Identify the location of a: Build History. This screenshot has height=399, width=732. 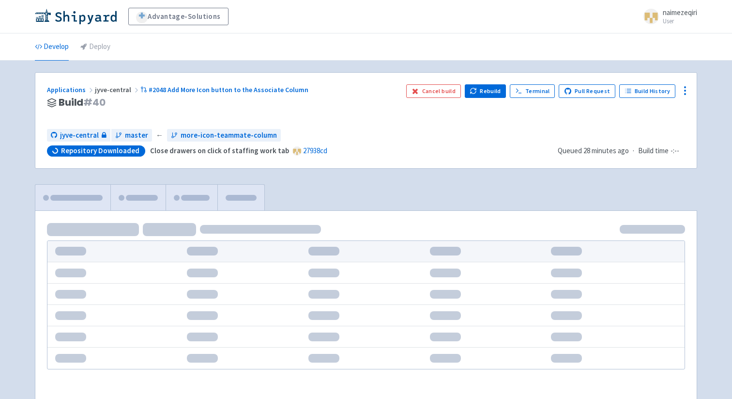
(647, 91).